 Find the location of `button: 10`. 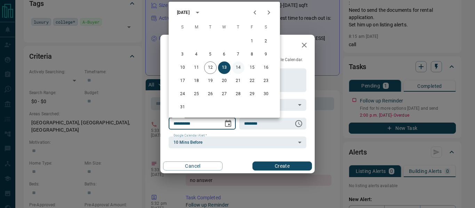

button: 10 is located at coordinates (182, 68).